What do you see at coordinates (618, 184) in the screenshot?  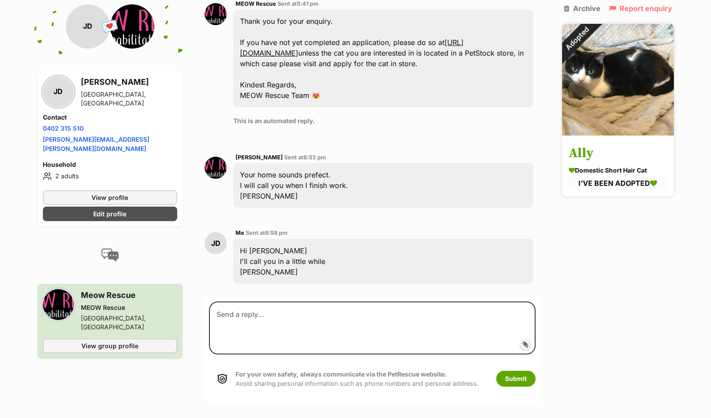 I see `div: I'VE BEEN ADOPTED` at bounding box center [618, 184].